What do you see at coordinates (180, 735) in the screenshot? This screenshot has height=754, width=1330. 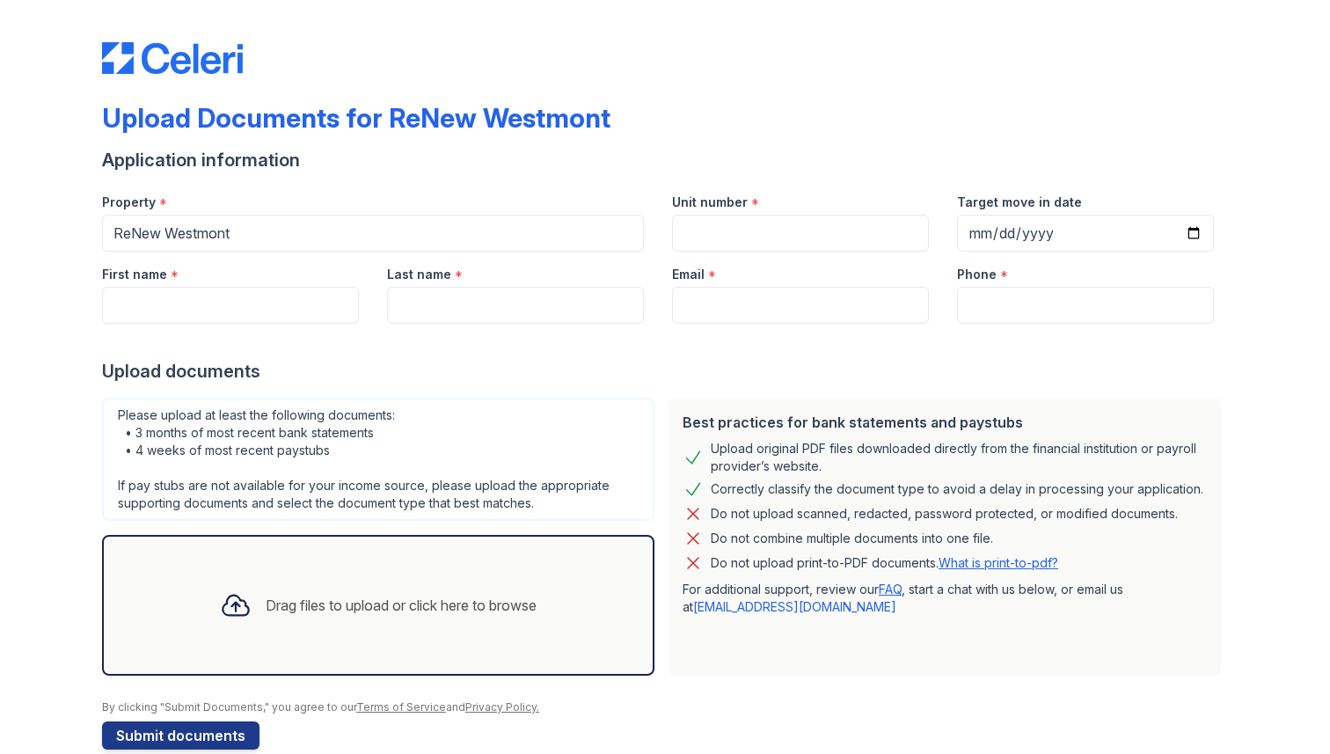 I see `button: Submit documents` at bounding box center [180, 735].